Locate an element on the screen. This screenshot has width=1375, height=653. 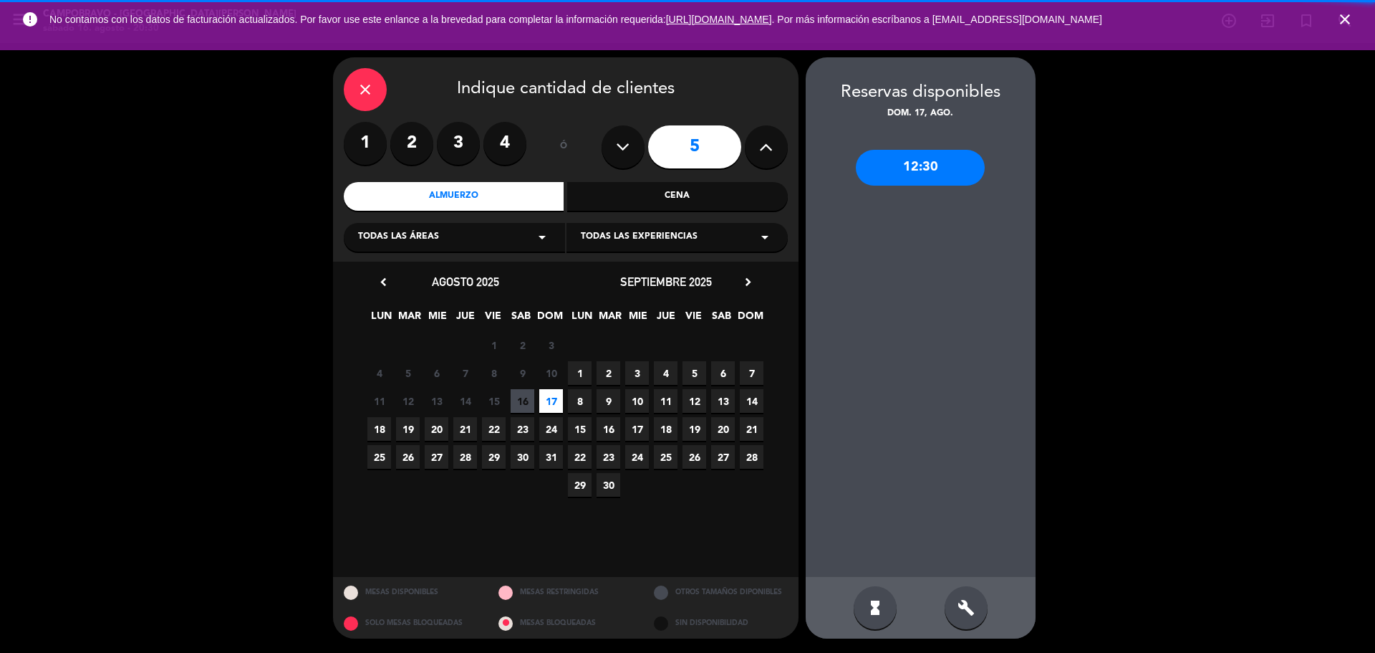
div: ó is located at coordinates (564, 147).